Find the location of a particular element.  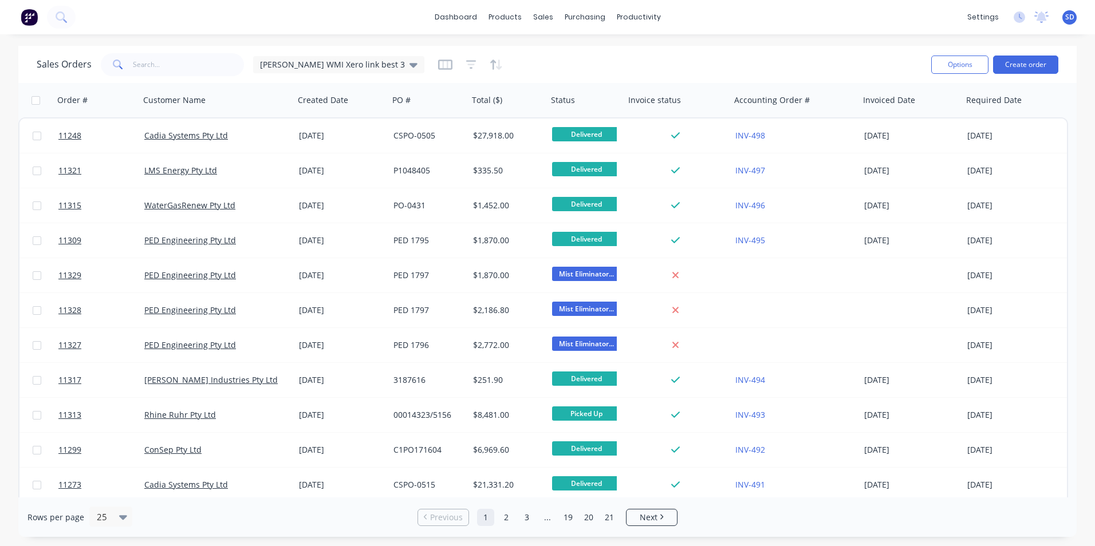

a: Page 21 is located at coordinates (609, 518).